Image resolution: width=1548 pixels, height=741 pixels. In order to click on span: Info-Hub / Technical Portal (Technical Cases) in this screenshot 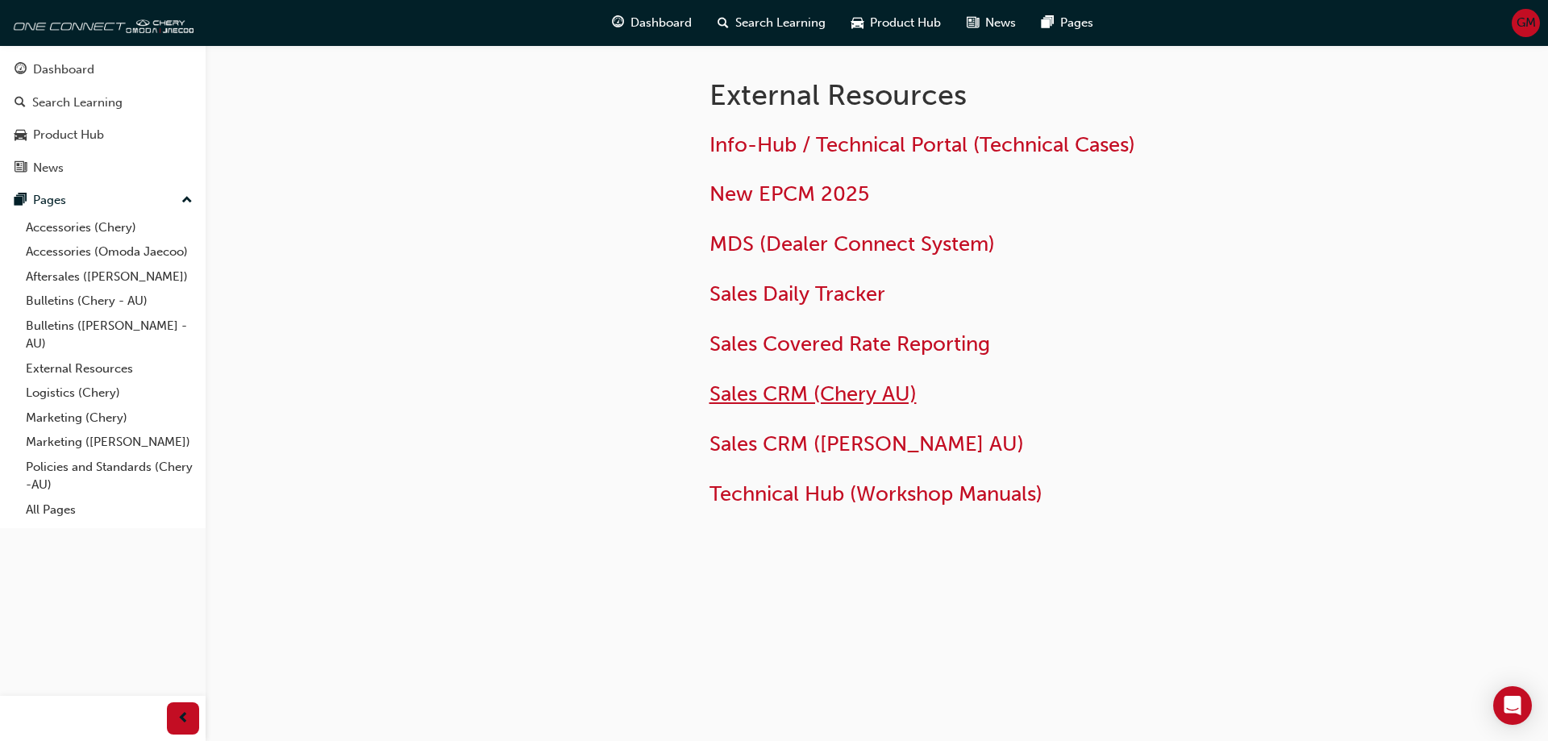, I will do `click(922, 144)`.